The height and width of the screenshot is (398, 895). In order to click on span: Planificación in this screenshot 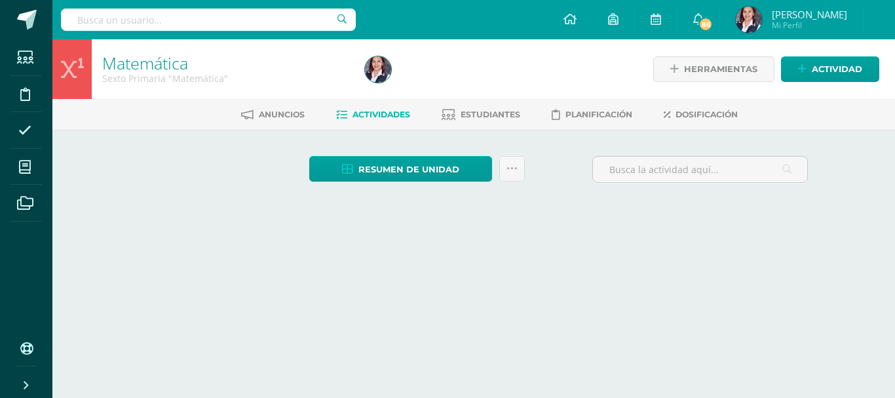, I will do `click(599, 114)`.